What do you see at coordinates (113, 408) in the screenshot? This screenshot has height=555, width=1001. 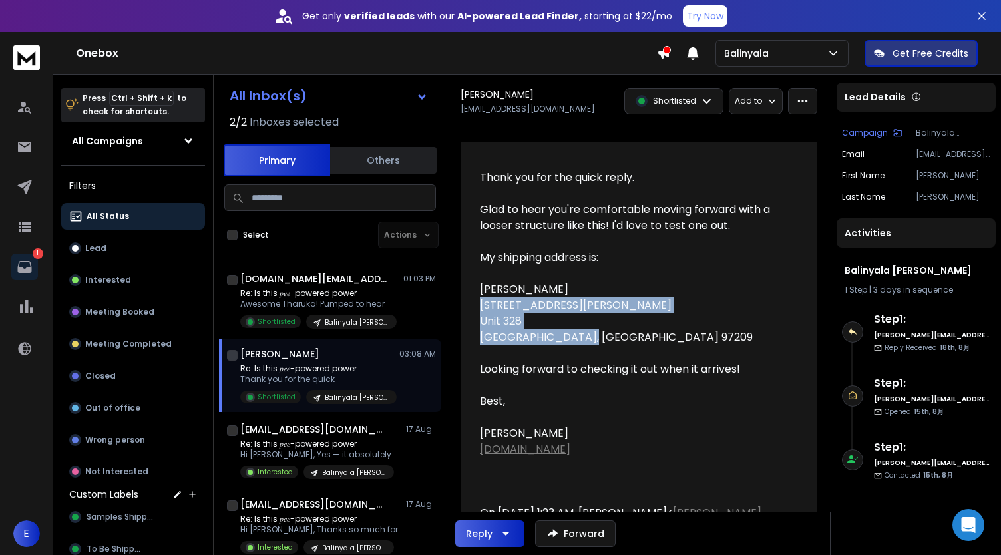 I see `p: Out of office` at bounding box center [113, 408].